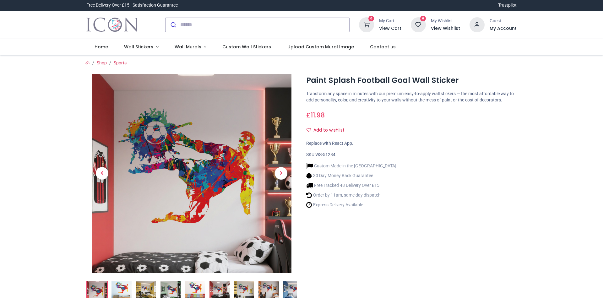  Describe the element at coordinates (351, 205) in the screenshot. I see `li: Express Delivery Available` at that location.